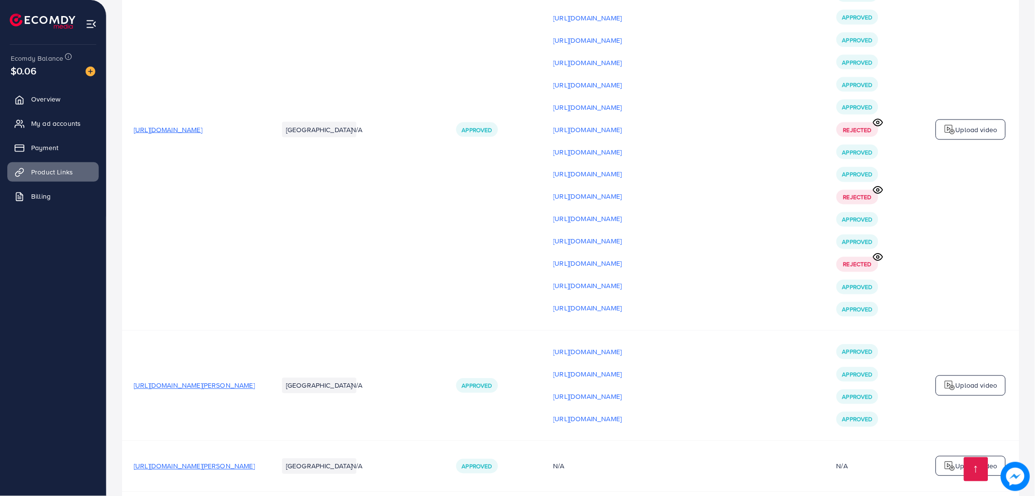  Describe the element at coordinates (42, 21) in the screenshot. I see `a: logo` at that location.